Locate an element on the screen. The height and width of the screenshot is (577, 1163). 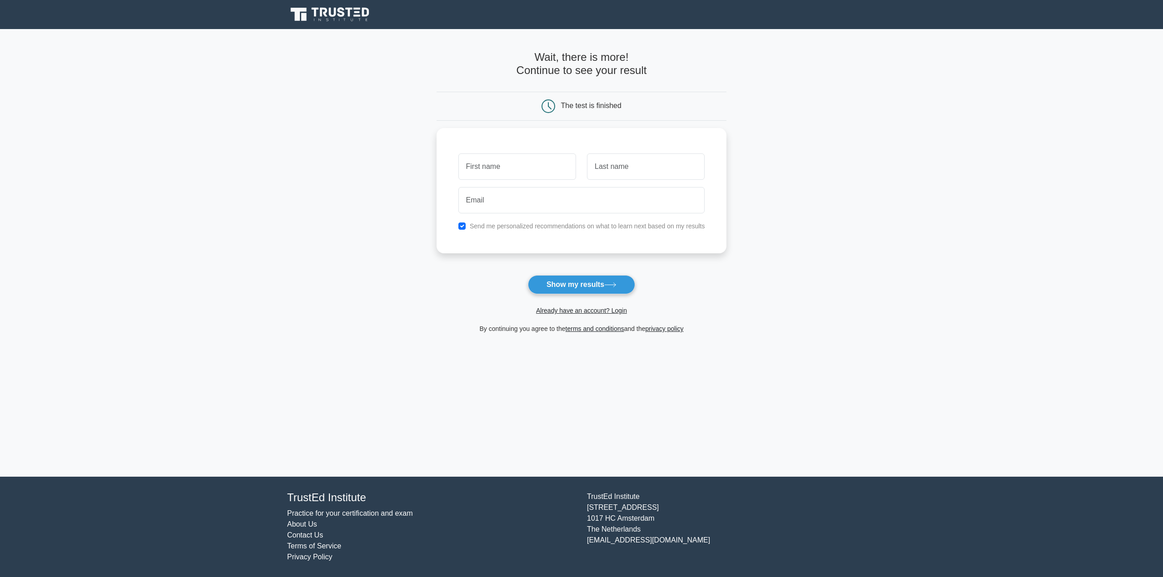
a: Privacy Policy is located at coordinates (310, 557).